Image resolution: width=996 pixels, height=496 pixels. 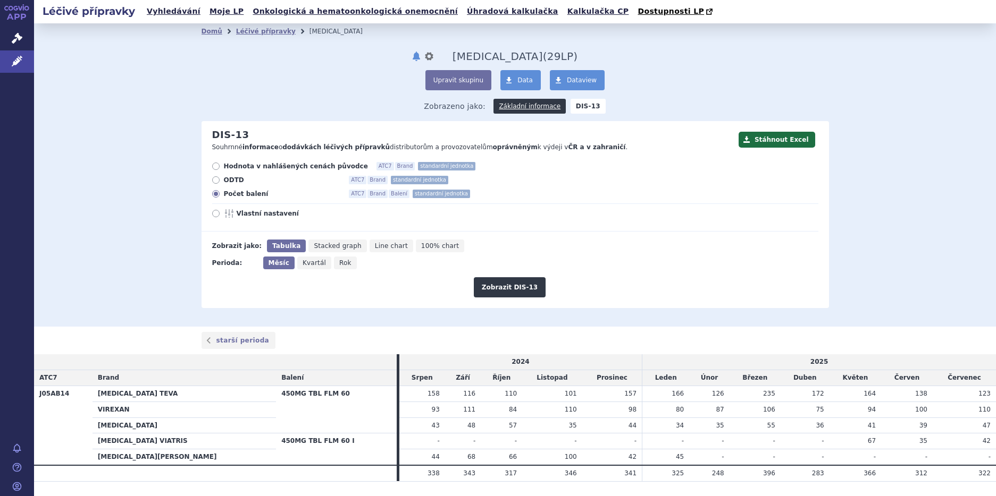 I want to click on span: 48, so click(x=471, y=426).